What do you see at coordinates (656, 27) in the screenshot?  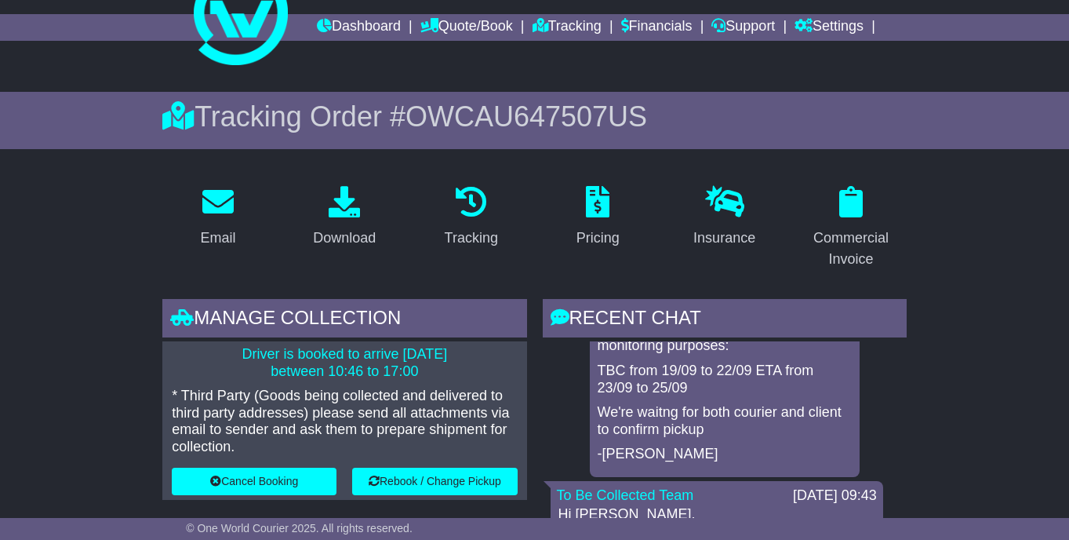 I see `a: Financials` at bounding box center [656, 27].